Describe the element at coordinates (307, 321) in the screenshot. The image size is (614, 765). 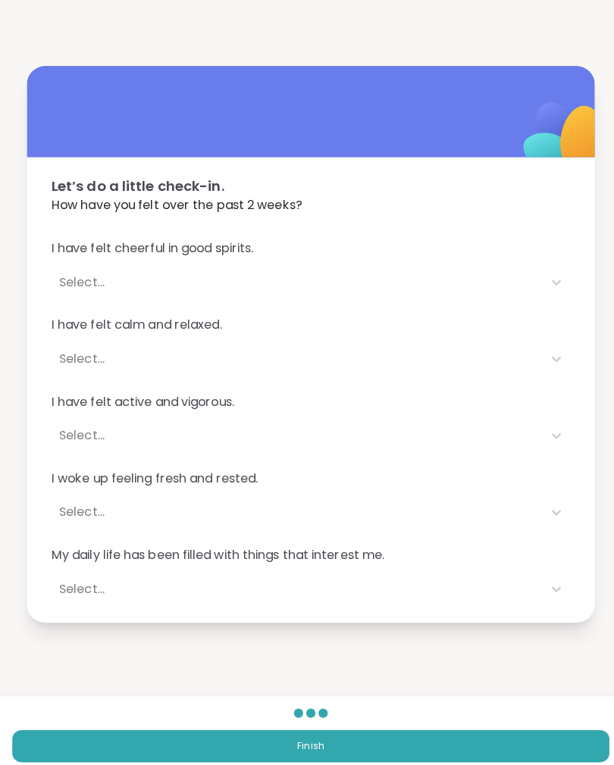
I see `span: I have felt calm and relaxed.` at that location.